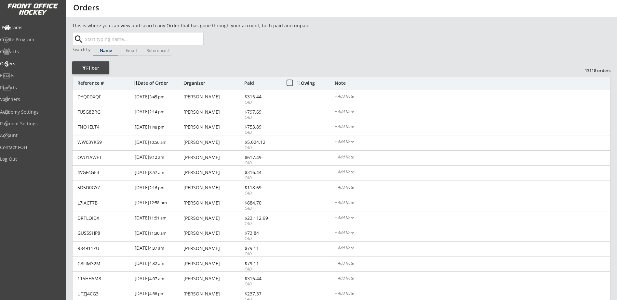 This screenshot has height=300, width=617. What do you see at coordinates (262, 127) in the screenshot?
I see `div: $753.89` at bounding box center [262, 127].